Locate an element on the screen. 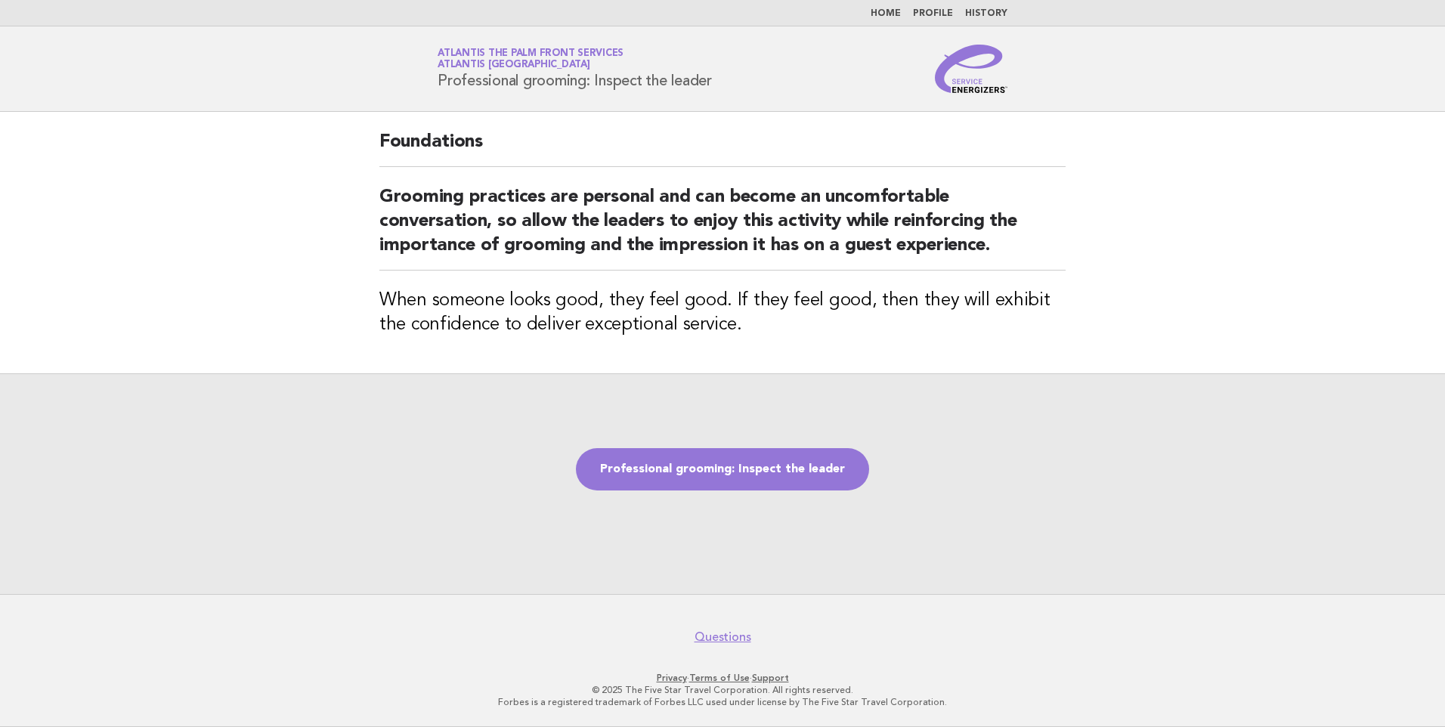  p: © 2025 The Five Star Travel Corporation. All rights reserved. is located at coordinates (723, 690).